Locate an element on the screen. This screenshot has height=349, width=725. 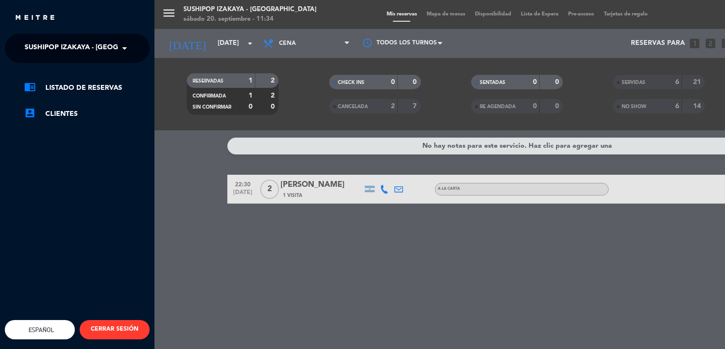
i: chrome_reader_mode is located at coordinates (30, 87).